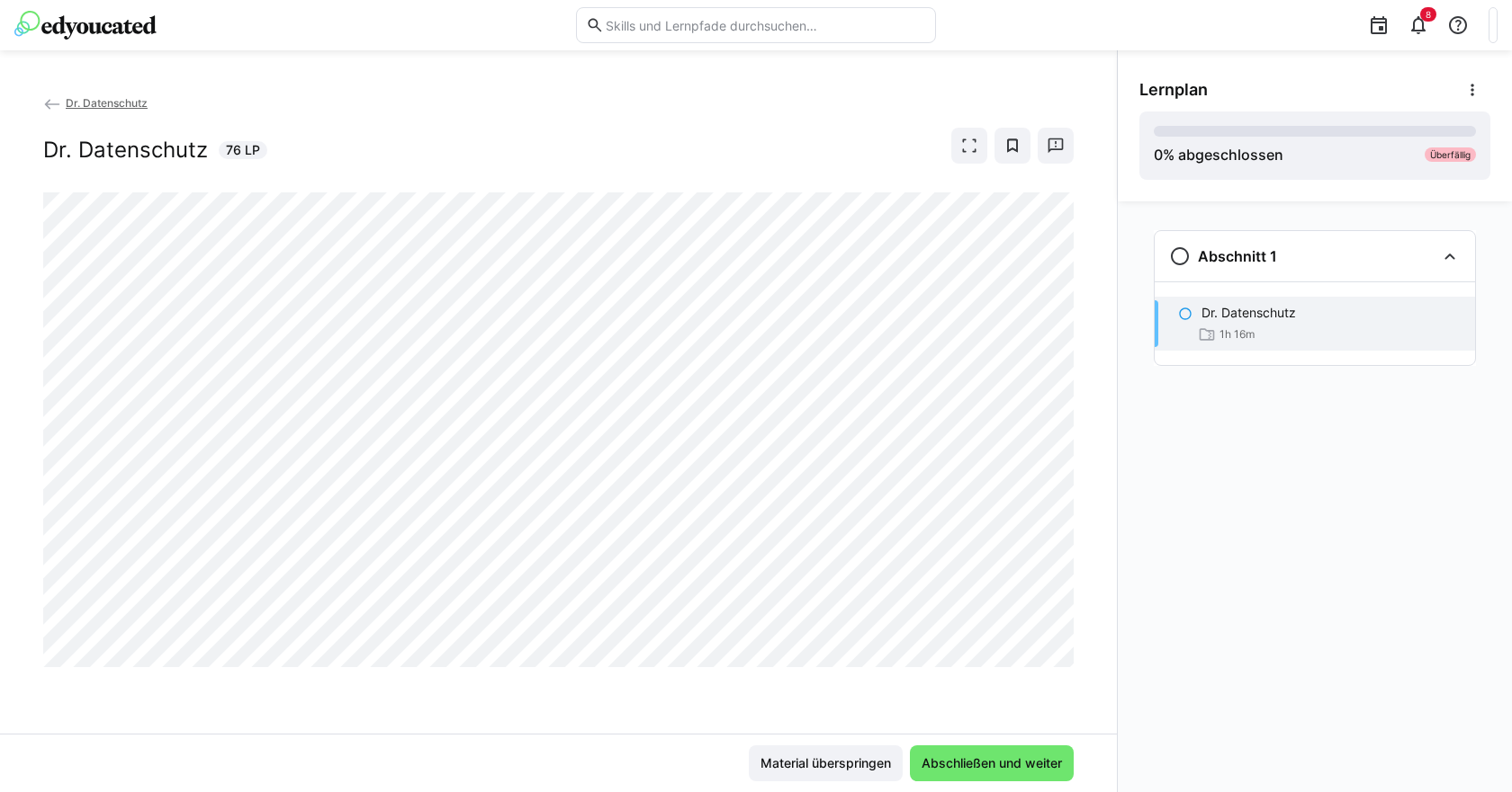 The image size is (1512, 792). What do you see at coordinates (1237, 257) in the screenshot?
I see `h3: Abschnitt 1` at bounding box center [1237, 257].